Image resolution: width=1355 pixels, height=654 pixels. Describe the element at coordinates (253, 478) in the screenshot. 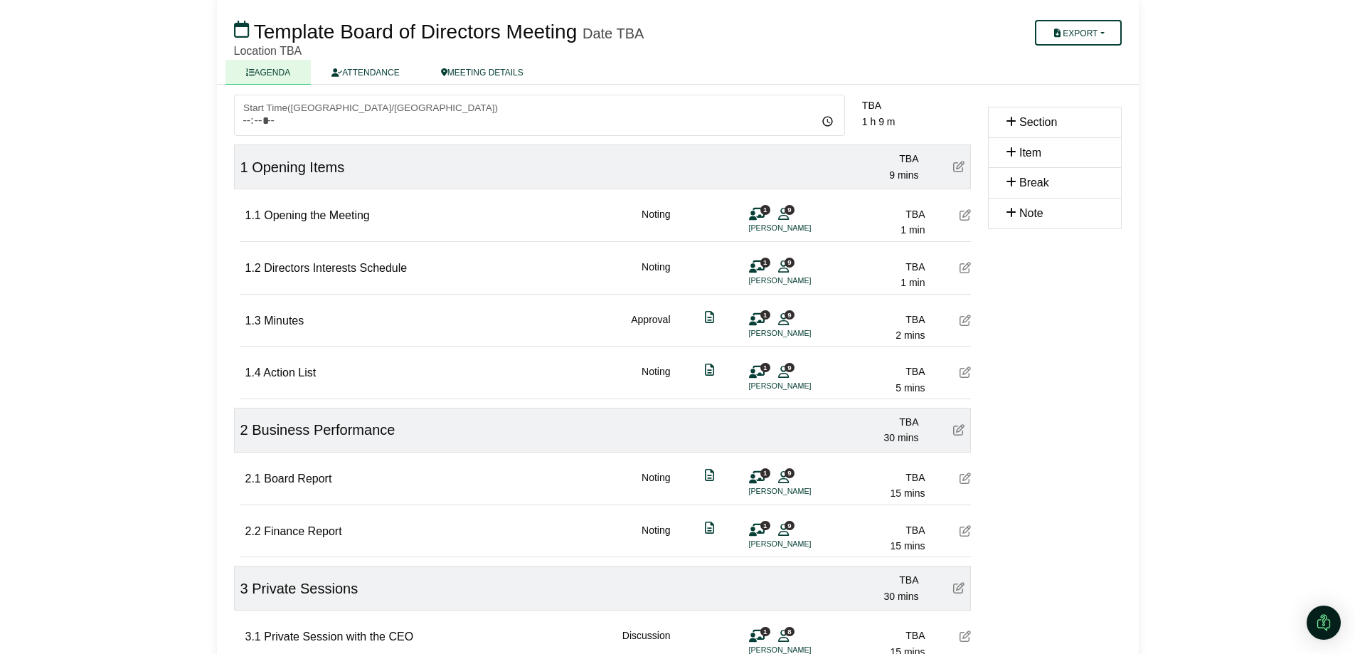

I see `span: 2.1` at that location.